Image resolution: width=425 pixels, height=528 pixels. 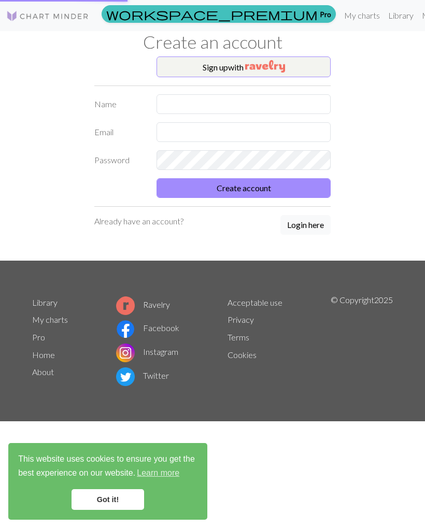 What do you see at coordinates (108, 467) in the screenshot?
I see `span: This website uses cookies to ensure you get the best experience on our website.` at bounding box center [108, 467].